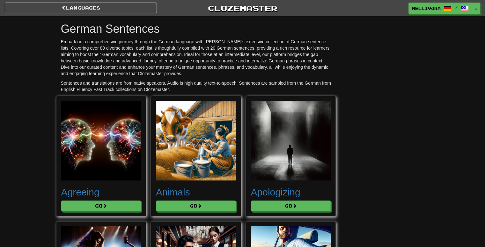 Image resolution: width=485 pixels, height=247 pixels. Describe the element at coordinates (196, 29) in the screenshot. I see `h1: German Sentences` at that location.